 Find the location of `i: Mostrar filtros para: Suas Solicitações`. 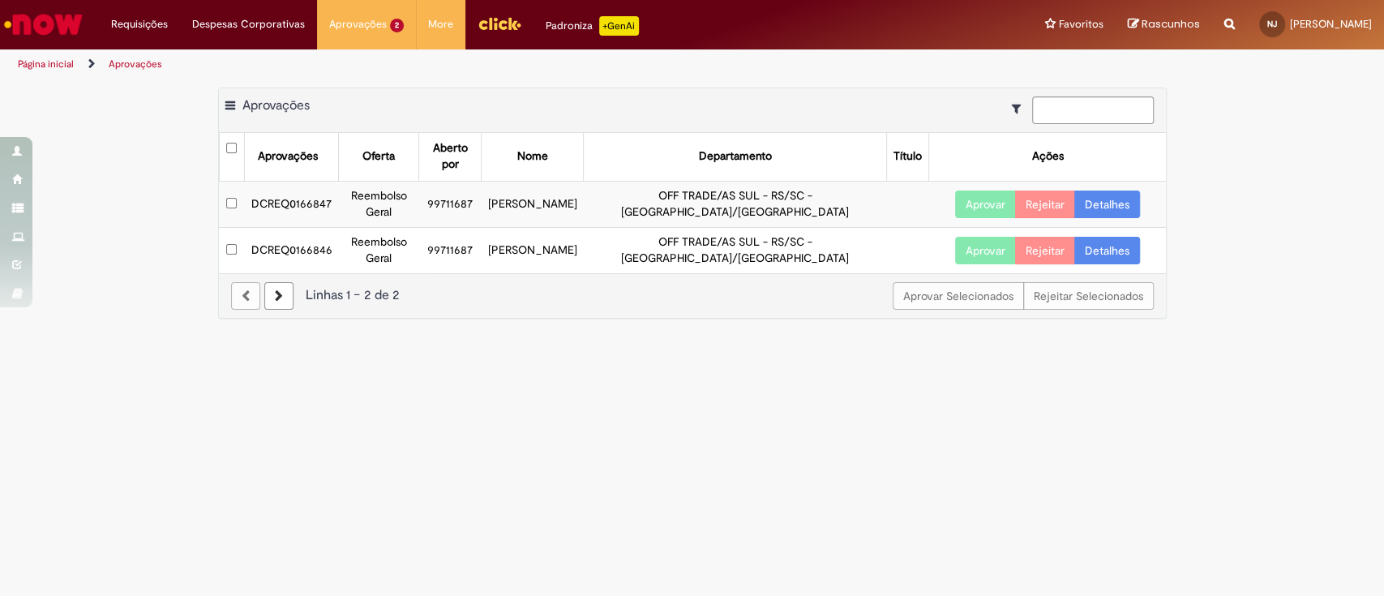

i: Mostrar filtros para: Suas Solicitações is located at coordinates (1020, 109).